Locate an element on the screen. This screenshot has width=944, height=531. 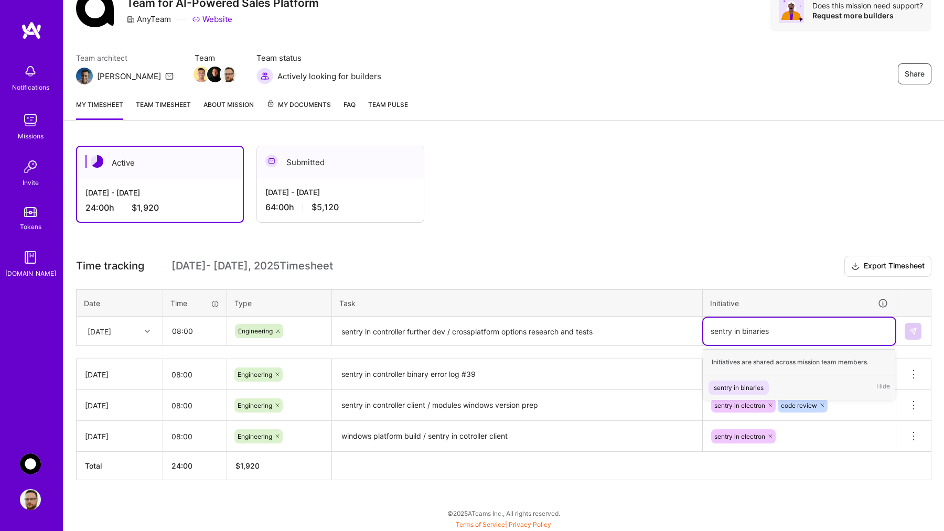
span: $5,120 is located at coordinates (325, 207).